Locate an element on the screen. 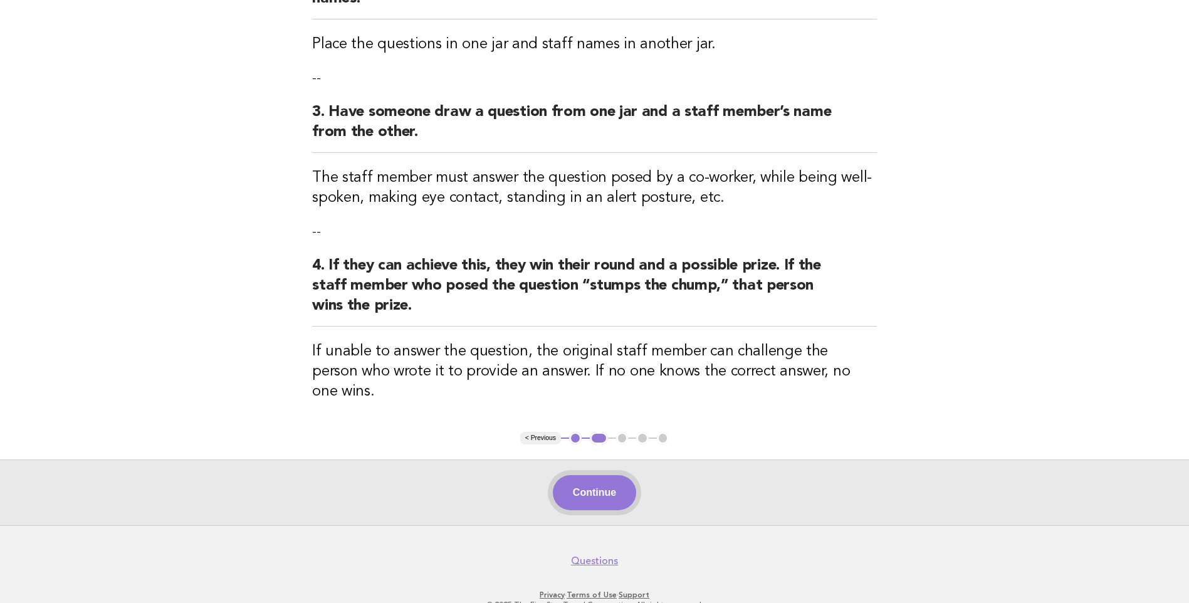  button: Continue is located at coordinates (594, 493).